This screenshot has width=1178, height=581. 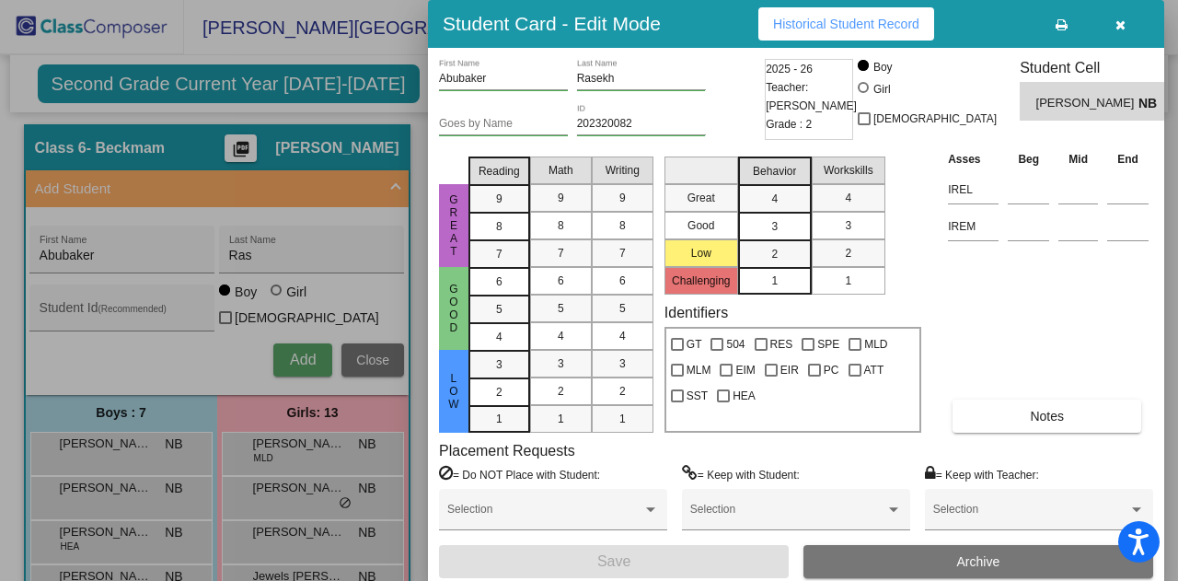 I want to click on span: EIR, so click(x=790, y=370).